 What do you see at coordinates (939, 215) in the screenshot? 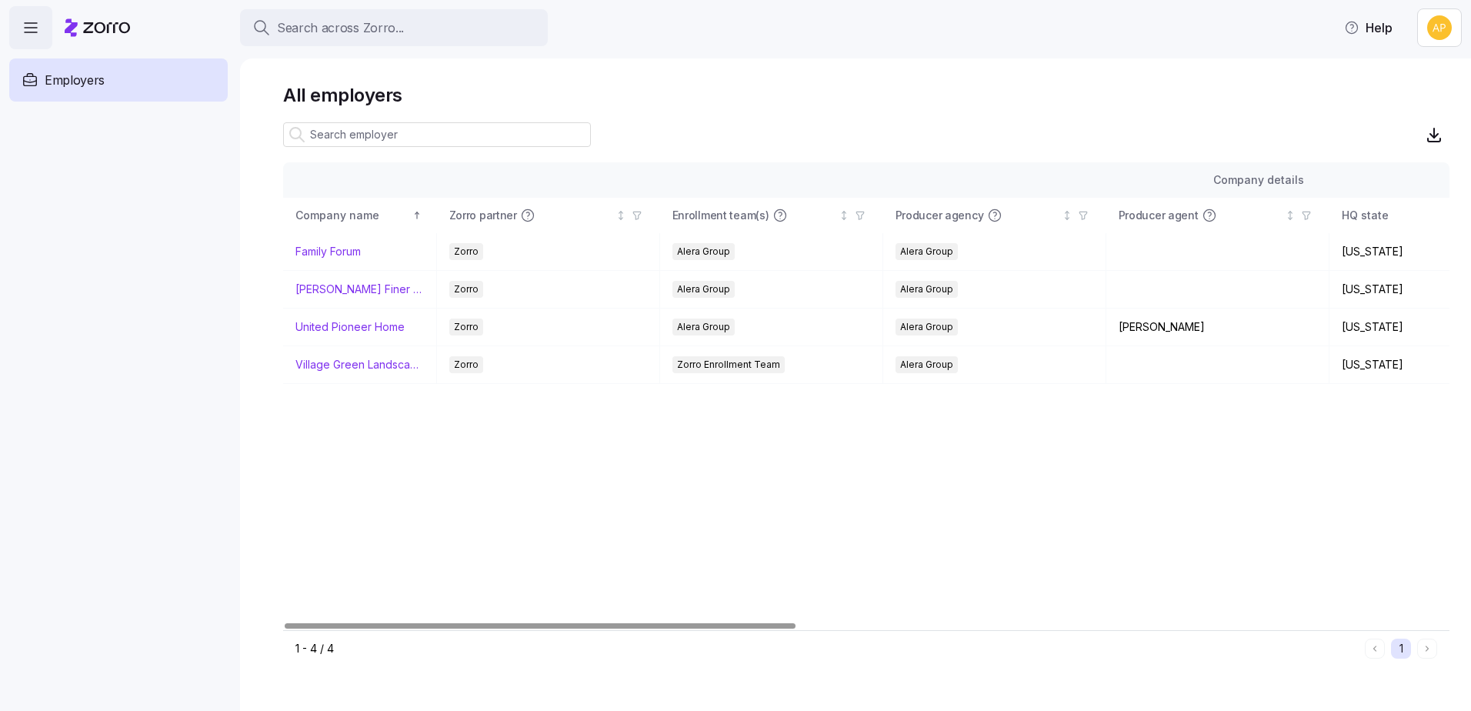
I see `span: Producer agency` at bounding box center [939, 215].